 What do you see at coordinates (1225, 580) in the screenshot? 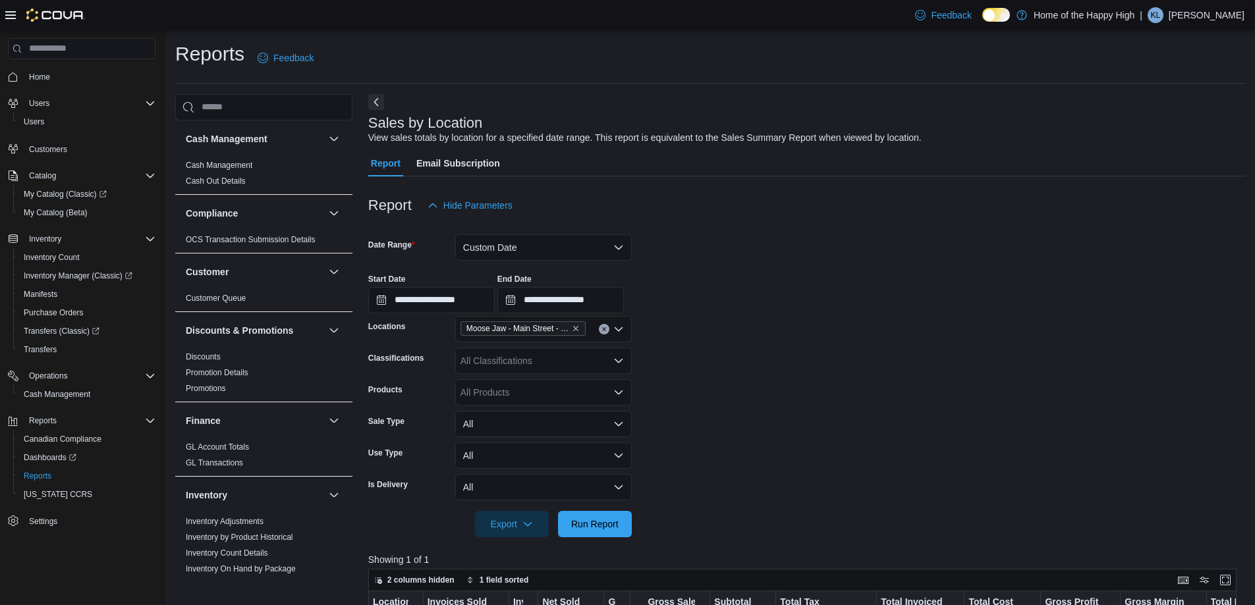
I see `button: Enter fullscreen` at bounding box center [1225, 580].